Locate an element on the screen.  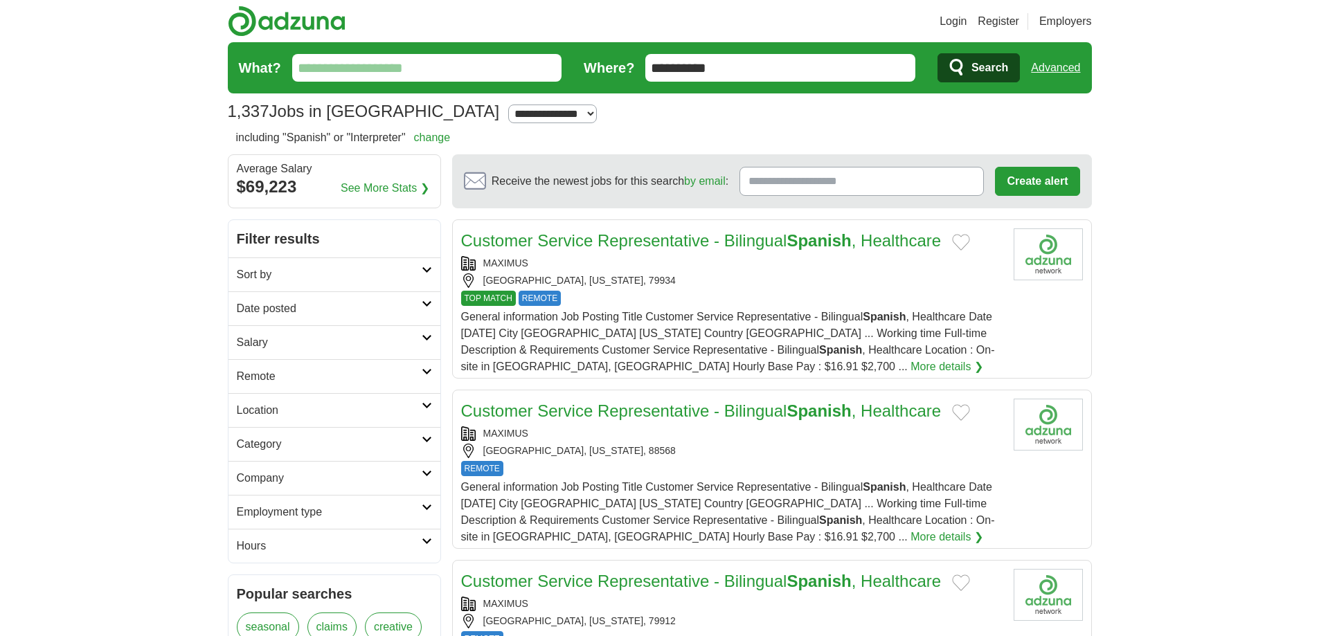
img: Adzuna logo is located at coordinates (287, 21).